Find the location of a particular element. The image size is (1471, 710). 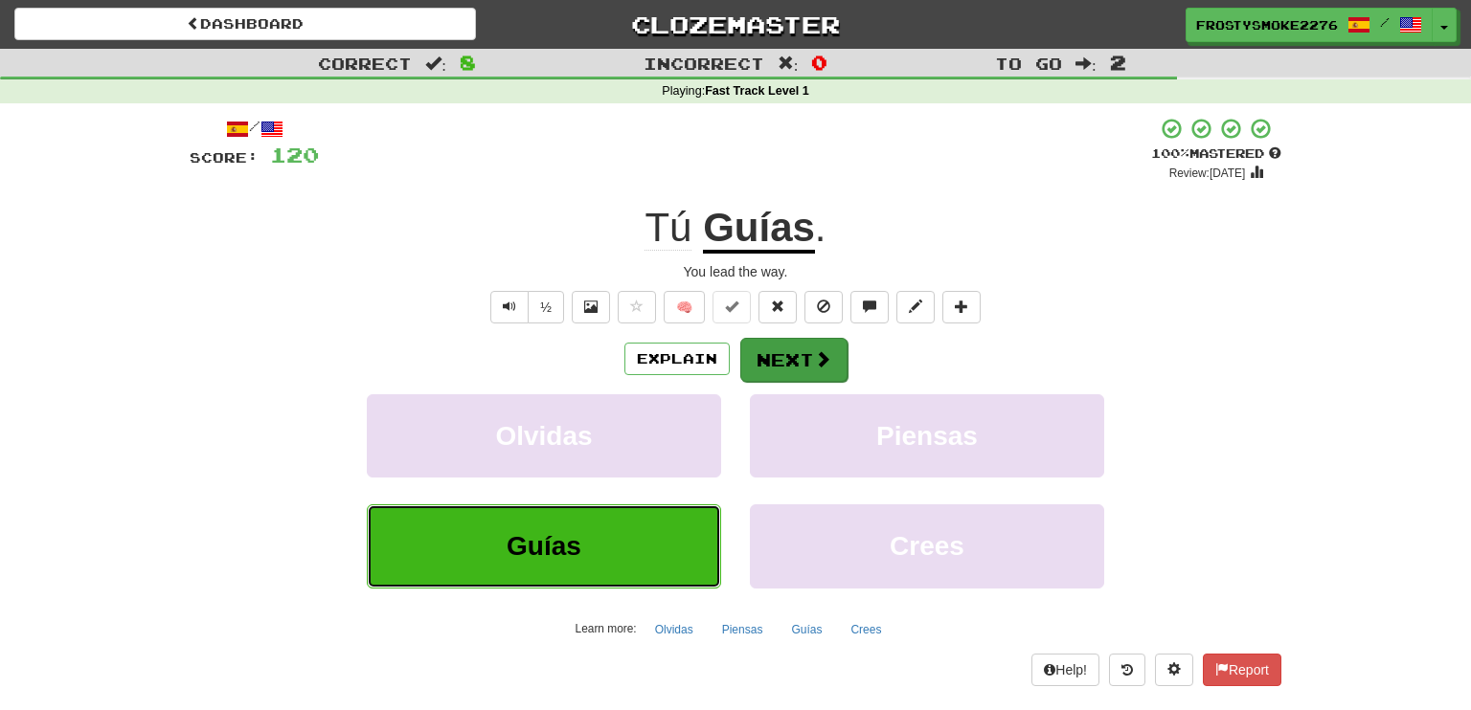

span: 120 is located at coordinates (294, 154).